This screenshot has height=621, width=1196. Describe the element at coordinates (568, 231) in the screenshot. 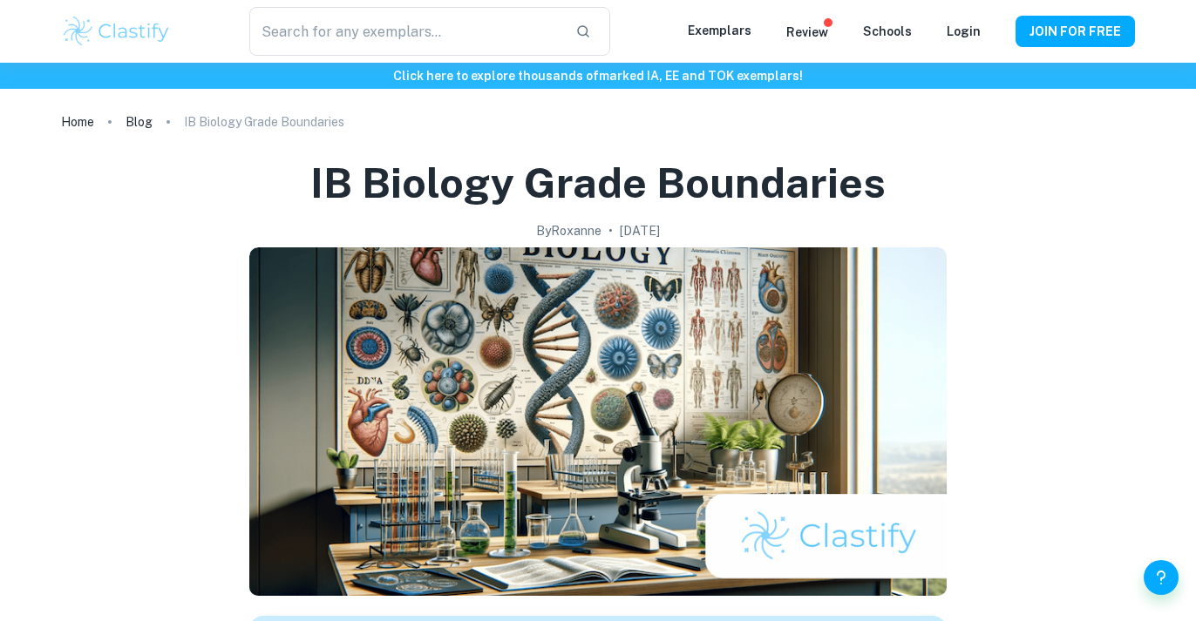

I see `h2: By Roxanne` at that location.